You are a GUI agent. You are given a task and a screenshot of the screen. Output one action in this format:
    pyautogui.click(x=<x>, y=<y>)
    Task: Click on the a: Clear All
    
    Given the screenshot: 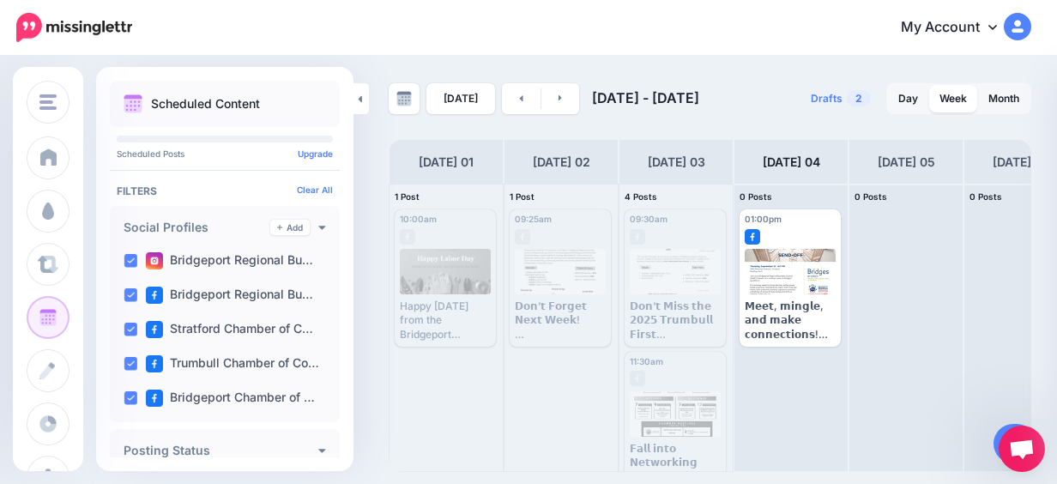 What is the action you would take?
    pyautogui.click(x=315, y=190)
    